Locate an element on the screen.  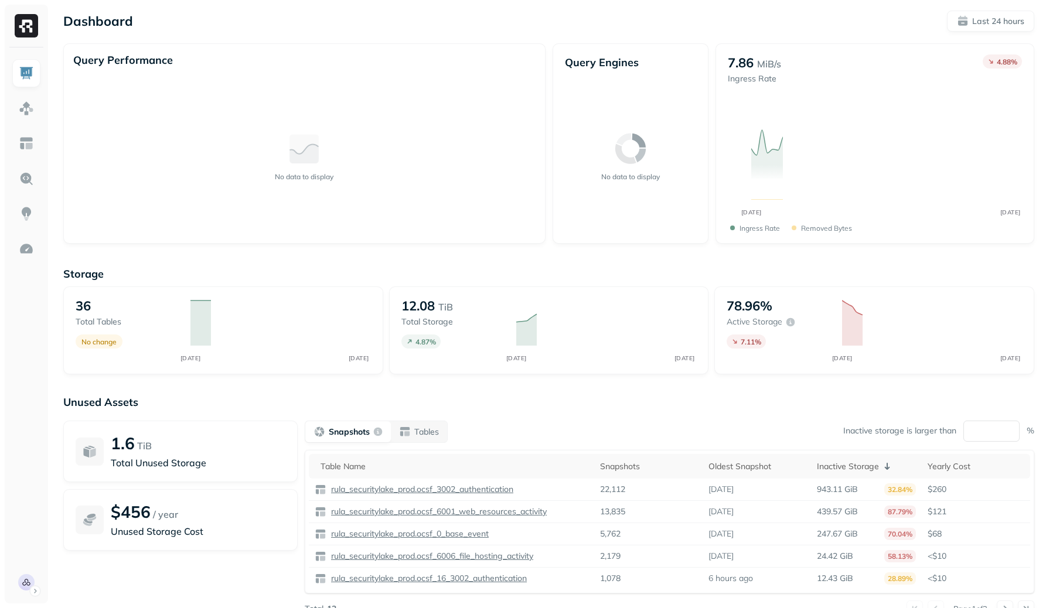
p: $121 is located at coordinates (976, 512).